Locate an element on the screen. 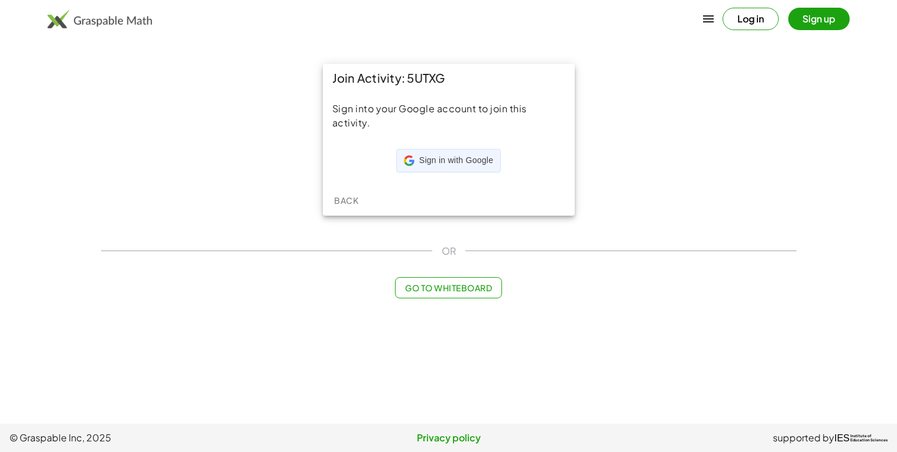  span: Institute of Education Sciences is located at coordinates (869, 439).